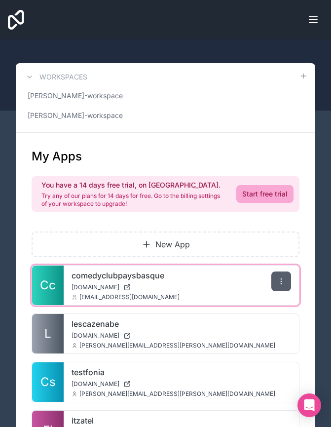 This screenshot has height=427, width=331. I want to click on span: L, so click(48, 334).